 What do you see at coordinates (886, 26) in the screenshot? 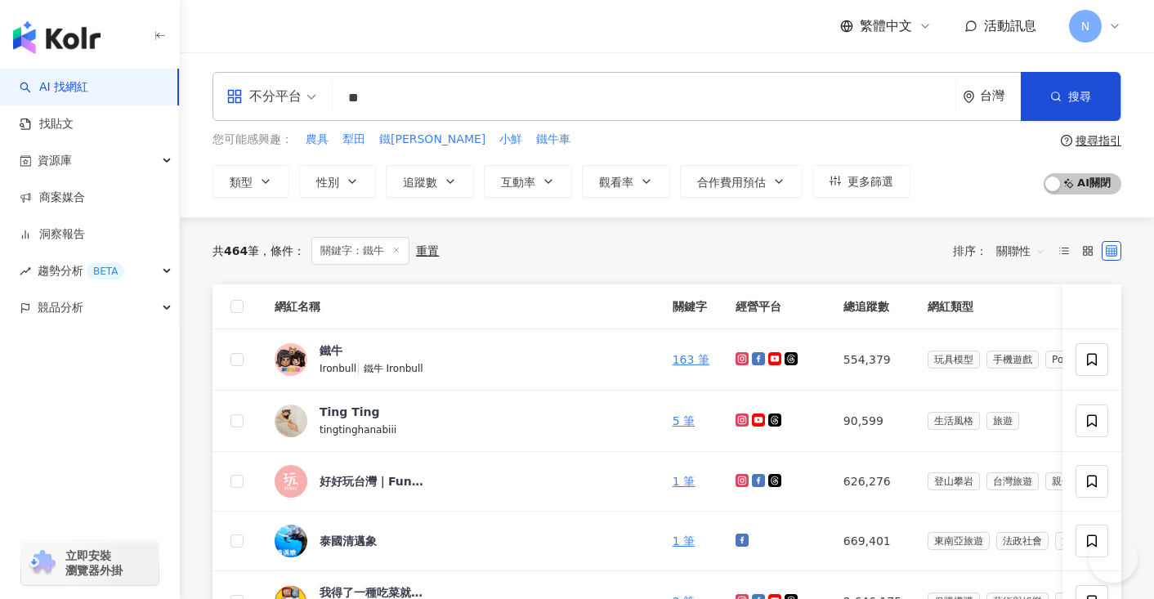
I see `span: 繁體中文` at bounding box center [886, 26].